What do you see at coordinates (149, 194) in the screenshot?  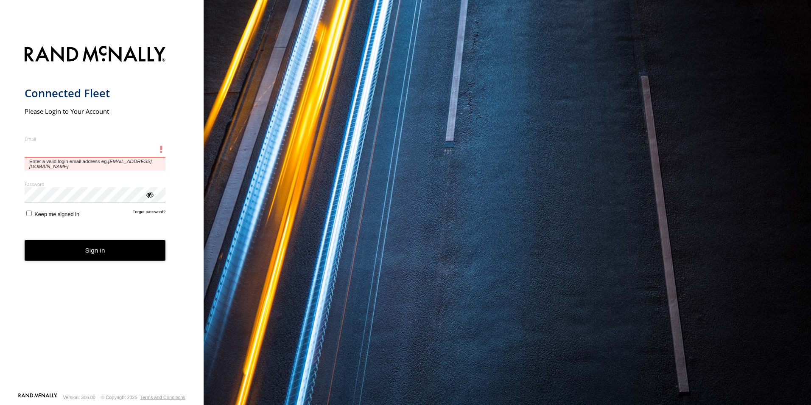 I see `div: ViewPassword` at bounding box center [149, 194].